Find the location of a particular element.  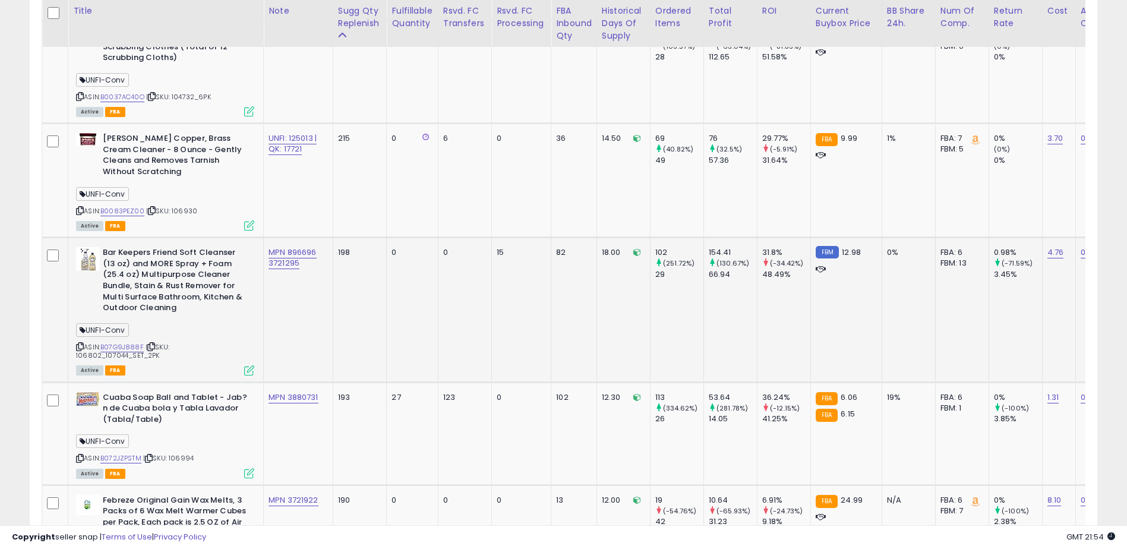

small: (-5.91%) is located at coordinates (783, 149).